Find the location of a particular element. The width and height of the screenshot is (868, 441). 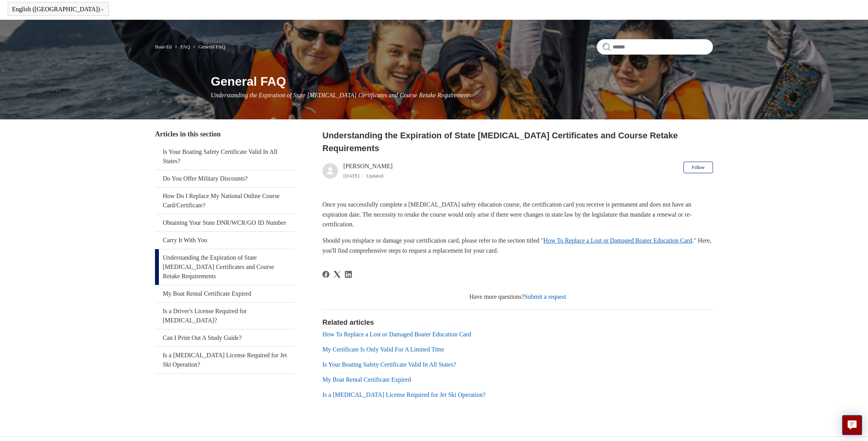

a: Boat-Ed is located at coordinates (163, 46).